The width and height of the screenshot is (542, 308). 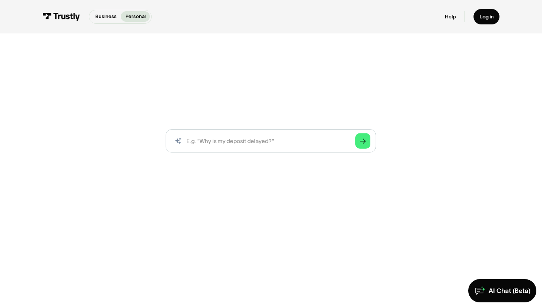 What do you see at coordinates (61, 17) in the screenshot?
I see `img: Trustly Logo` at bounding box center [61, 17].